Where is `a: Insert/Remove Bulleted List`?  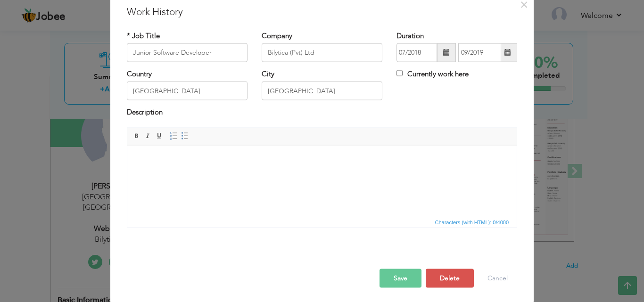 a: Insert/Remove Bulleted List is located at coordinates (185, 136).